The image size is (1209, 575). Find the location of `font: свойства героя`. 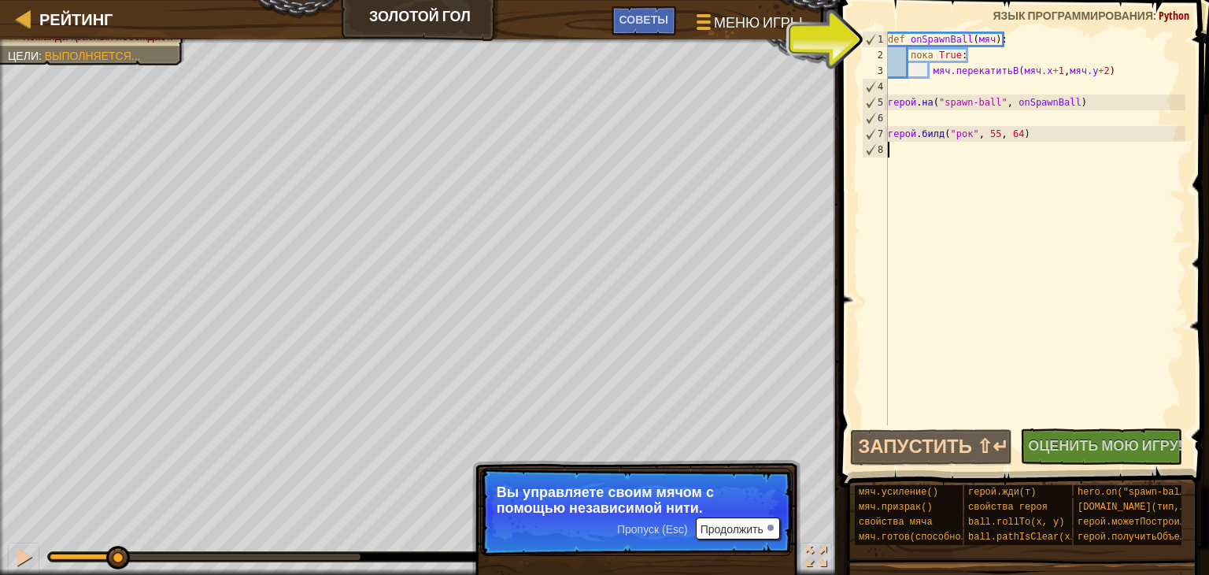

font: свойства героя is located at coordinates (1008, 507).